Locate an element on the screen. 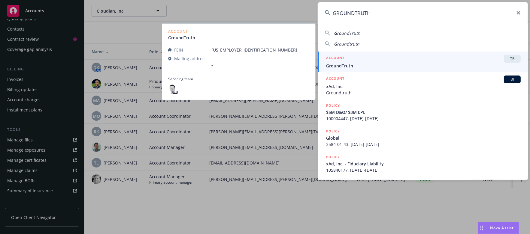 The image size is (530, 234). span: $5M D&O/ $3M EPL is located at coordinates (423, 112).